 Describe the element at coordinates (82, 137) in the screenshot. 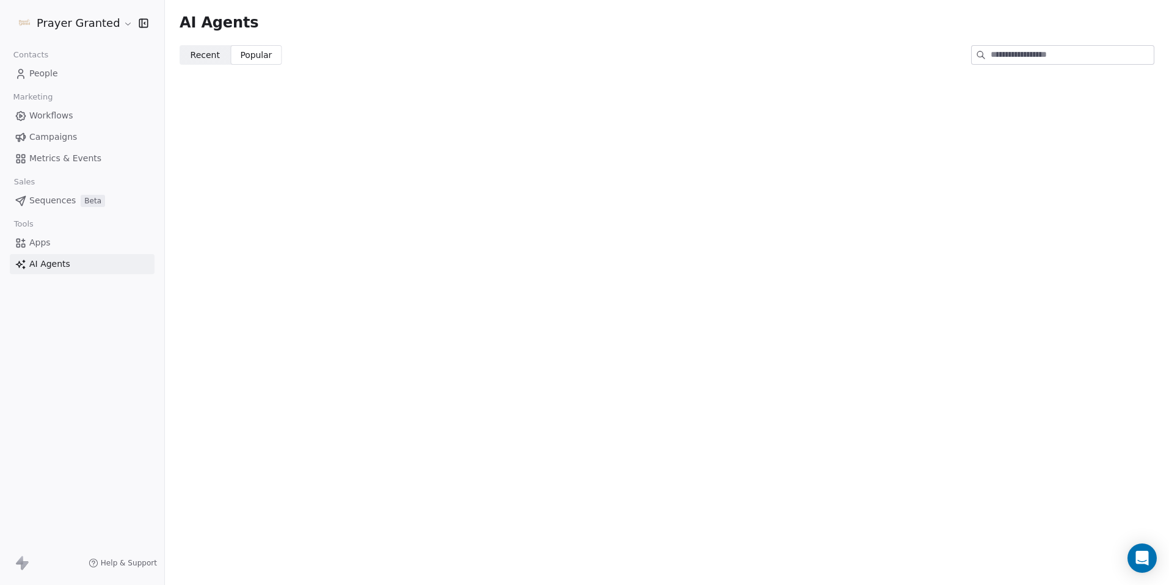

I see `a: Campaigns` at that location.